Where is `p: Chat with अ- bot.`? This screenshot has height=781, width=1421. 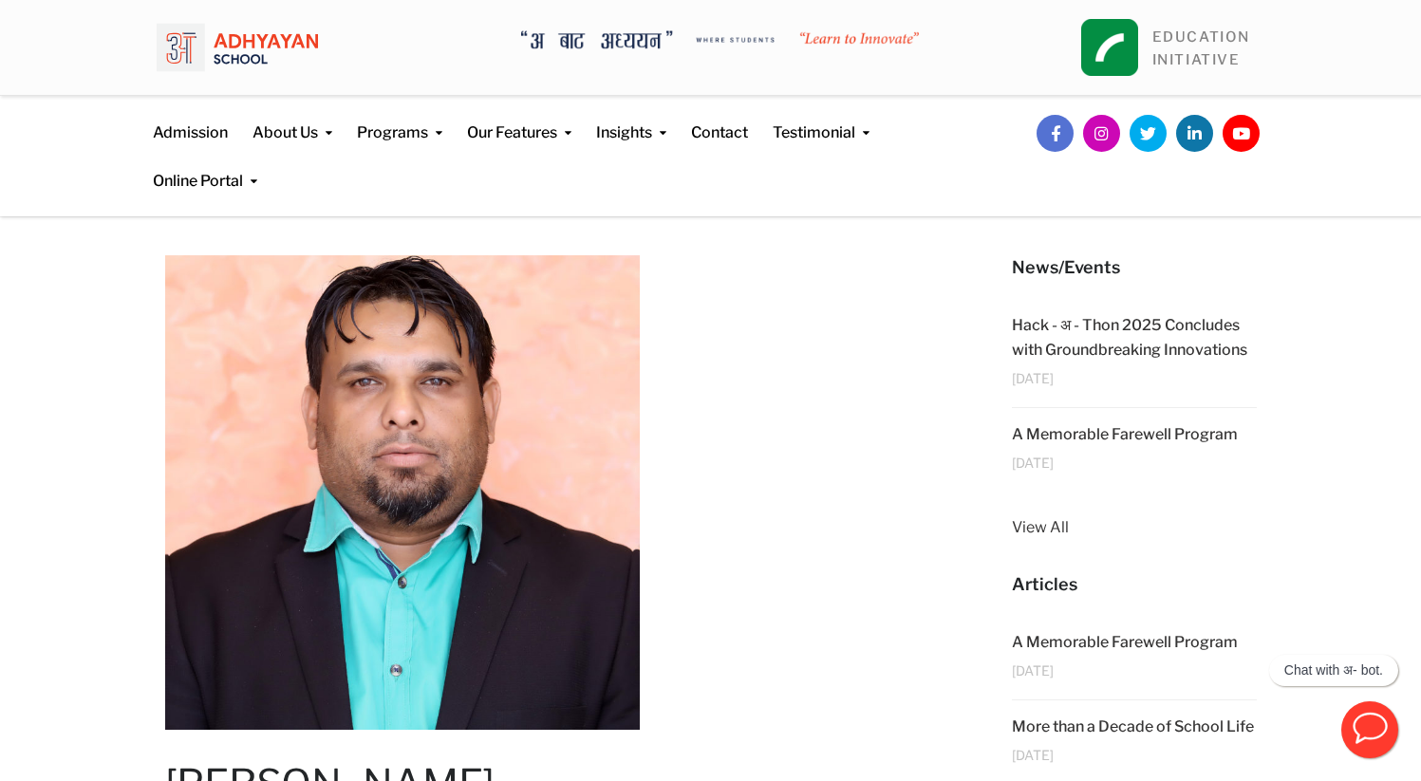 p: Chat with अ- bot. is located at coordinates (1334, 670).